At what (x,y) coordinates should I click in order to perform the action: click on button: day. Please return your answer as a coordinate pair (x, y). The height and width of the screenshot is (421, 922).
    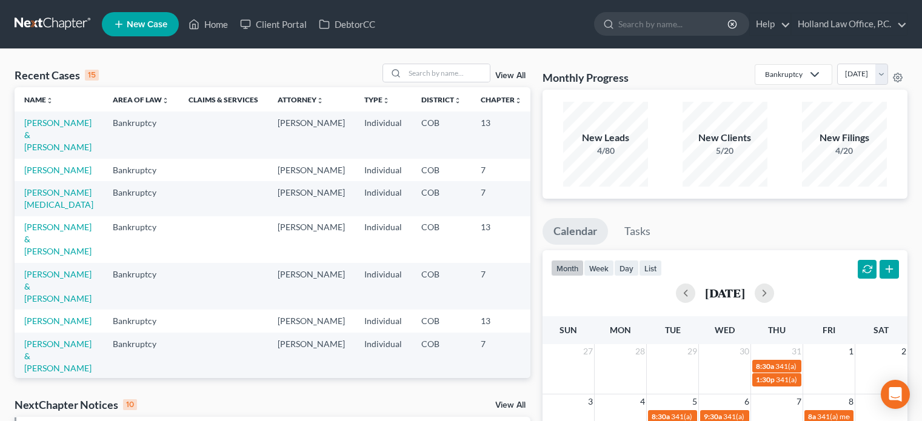
    Looking at the image, I should click on (626, 268).